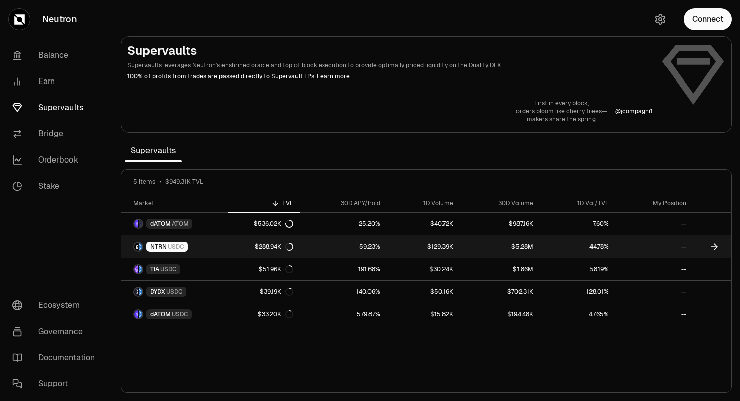 The image size is (740, 401). I want to click on div: $536.02K, so click(273, 224).